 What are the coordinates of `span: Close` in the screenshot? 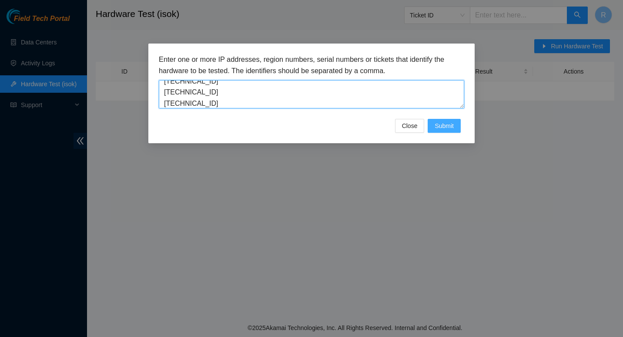 It's located at (410, 126).